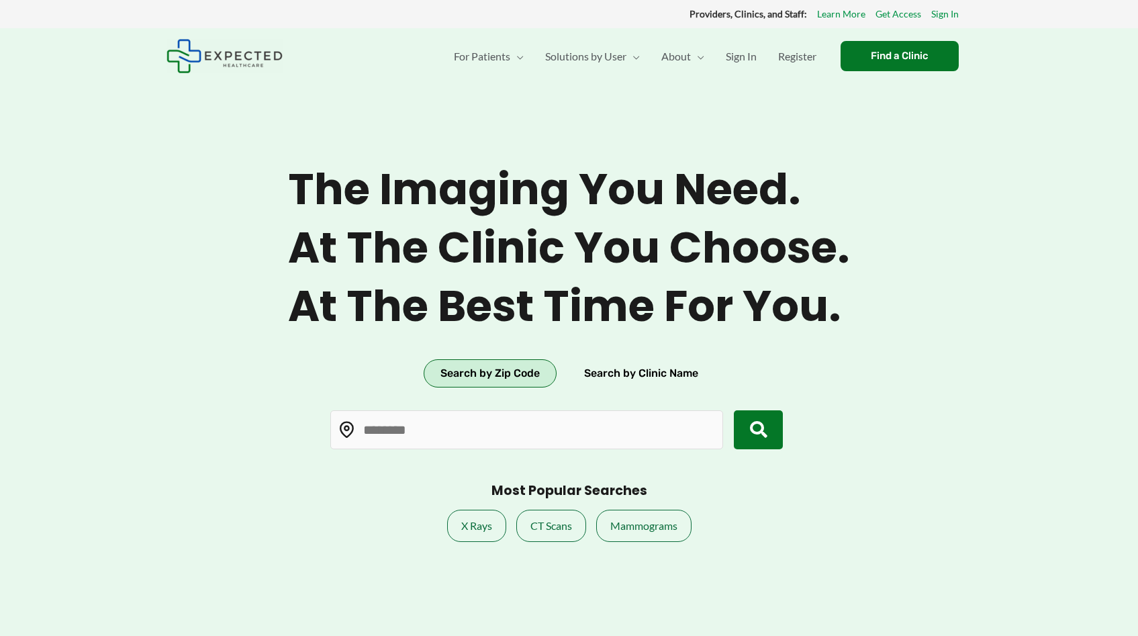  What do you see at coordinates (683, 56) in the screenshot?
I see `a: AboutMenu Toggle` at bounding box center [683, 56].